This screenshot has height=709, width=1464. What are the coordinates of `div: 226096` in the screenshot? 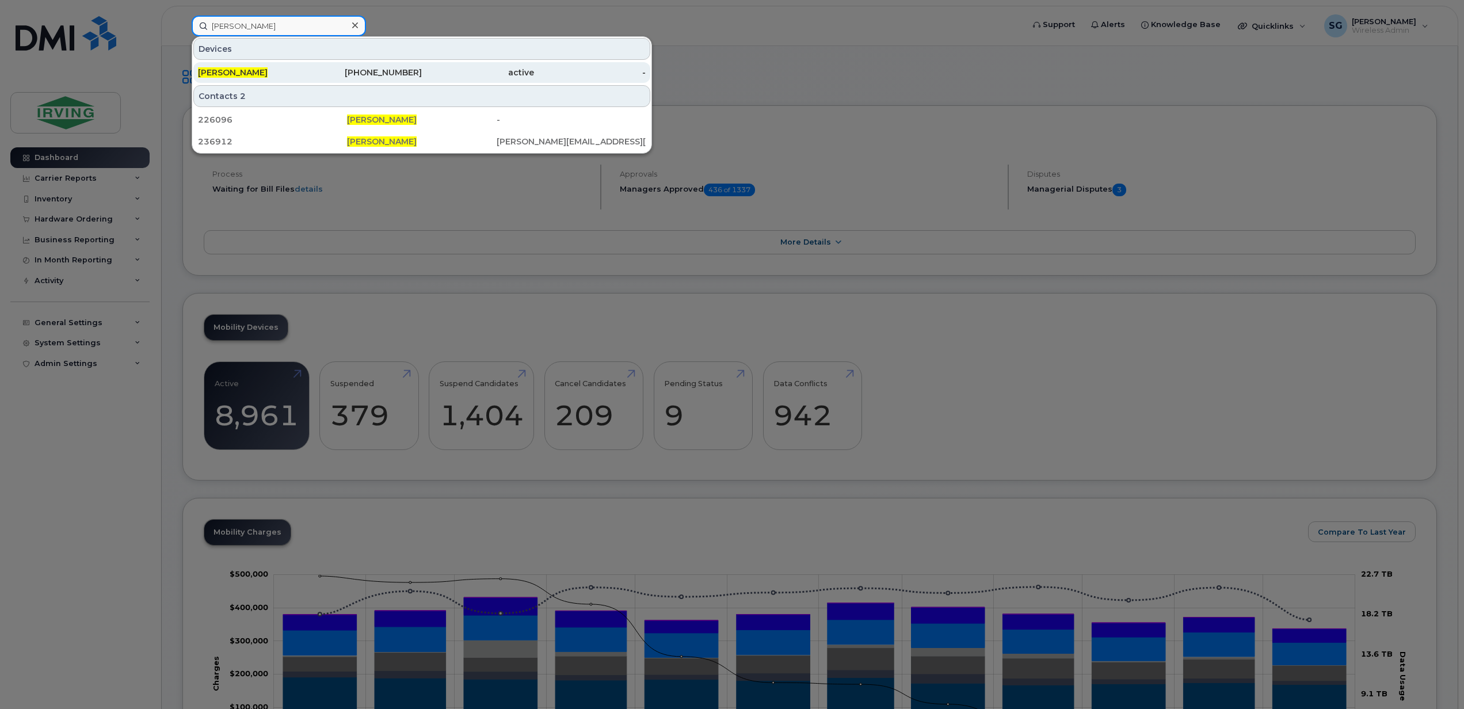 It's located at (272, 120).